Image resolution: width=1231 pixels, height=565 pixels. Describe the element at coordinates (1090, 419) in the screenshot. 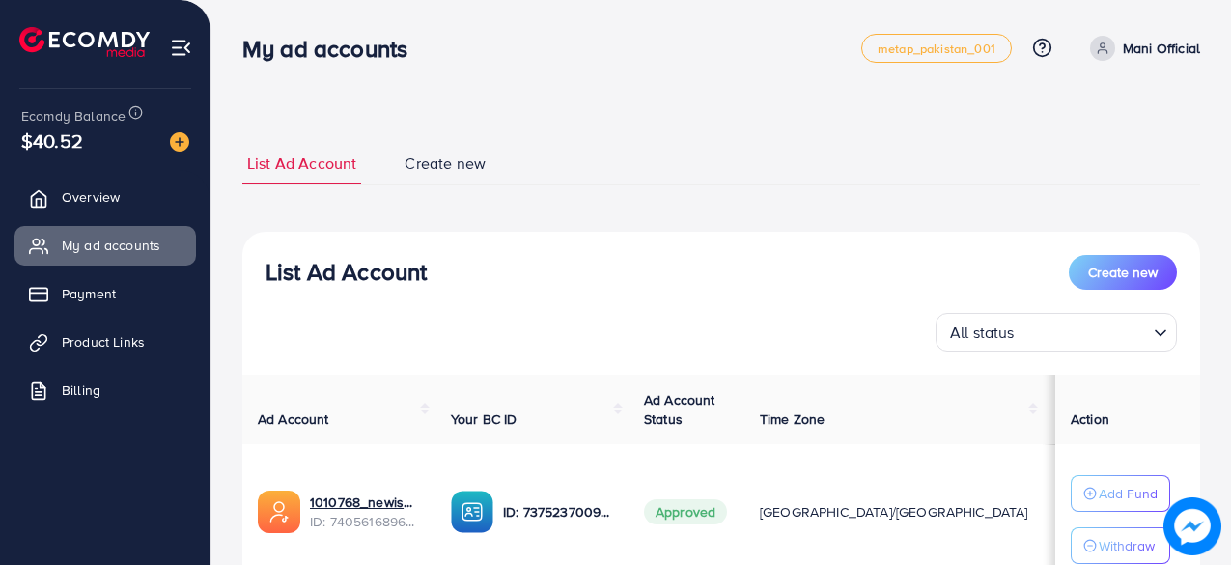

I see `span: Action` at that location.